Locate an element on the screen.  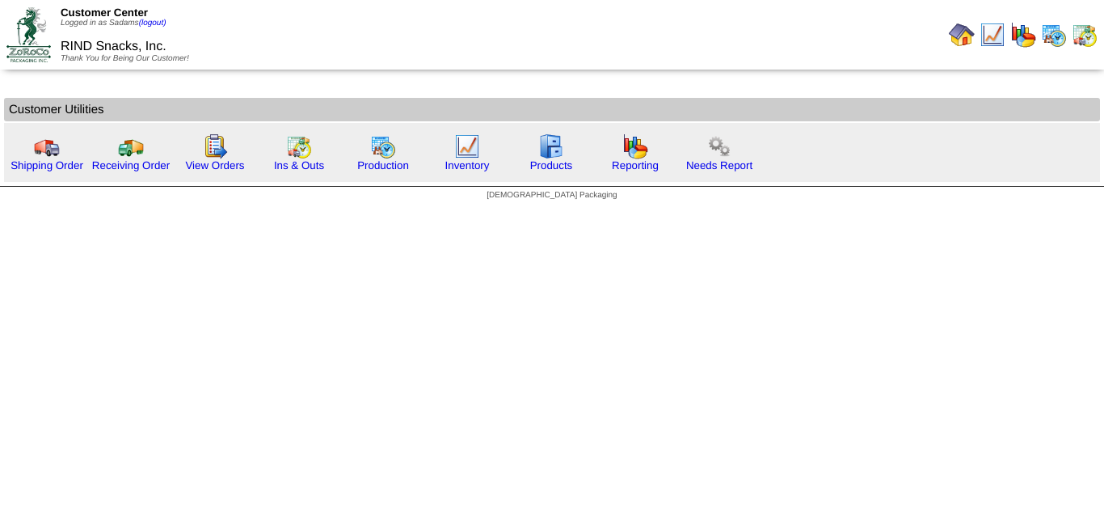
a: Inventory is located at coordinates (467, 165).